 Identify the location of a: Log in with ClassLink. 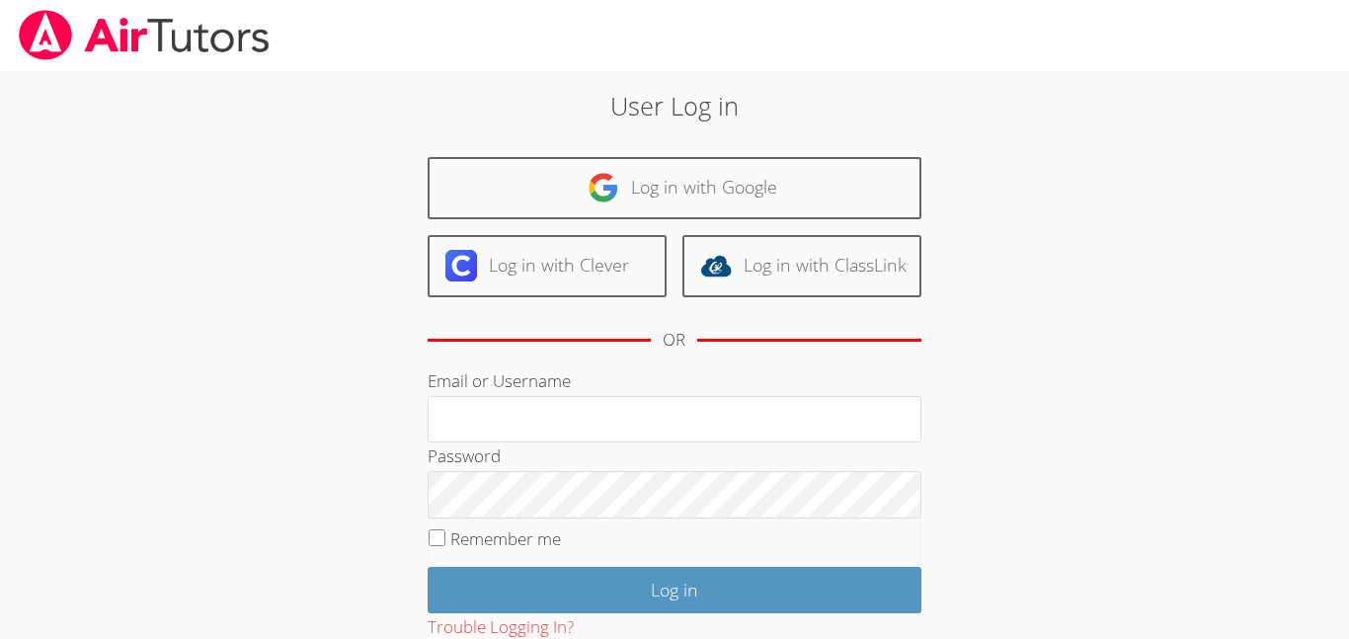
(802, 266).